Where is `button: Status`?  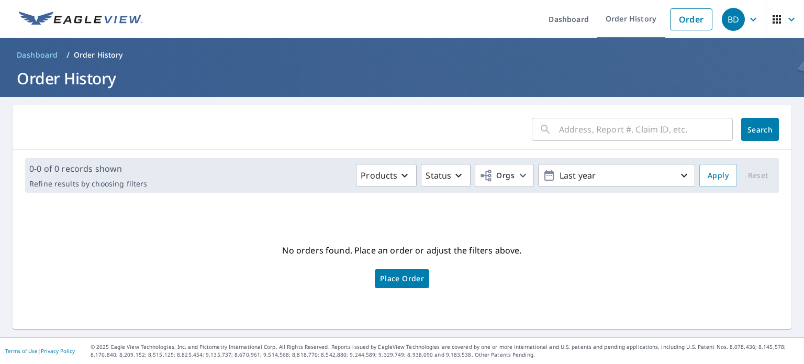
button: Status is located at coordinates (446, 175).